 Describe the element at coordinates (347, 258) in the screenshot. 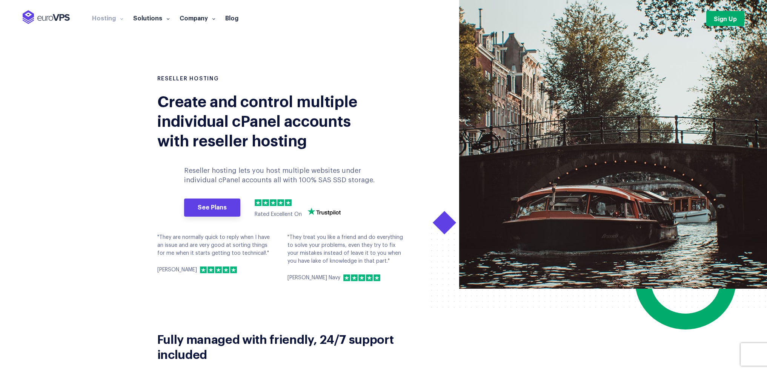

I see `div: "They treat you like a friend and do everything to solve your problems, even they try to fix your...` at that location.